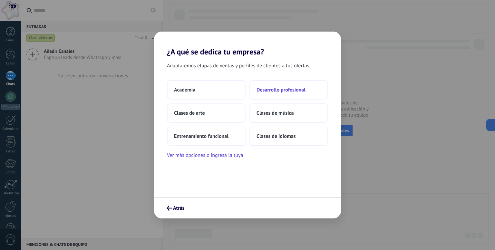 Image resolution: width=495 pixels, height=250 pixels. I want to click on button: Ver más opciones o ingresa la tuya, so click(205, 155).